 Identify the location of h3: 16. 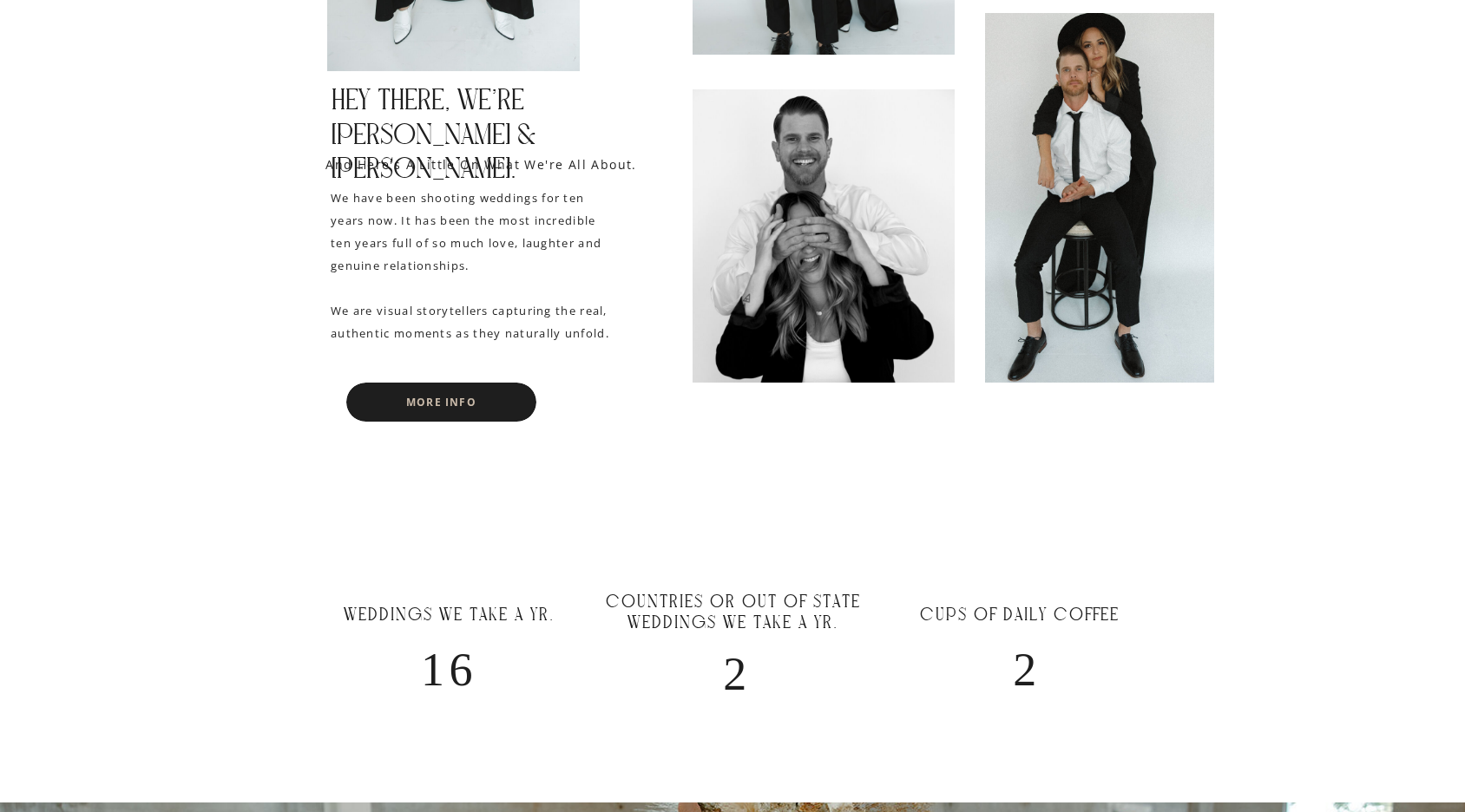
(448, 665).